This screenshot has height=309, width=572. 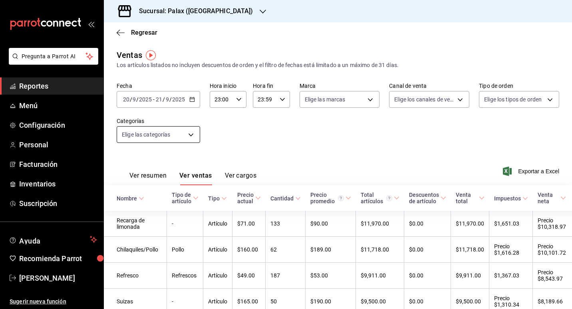 I want to click on button: open_drawer_menu, so click(x=91, y=24).